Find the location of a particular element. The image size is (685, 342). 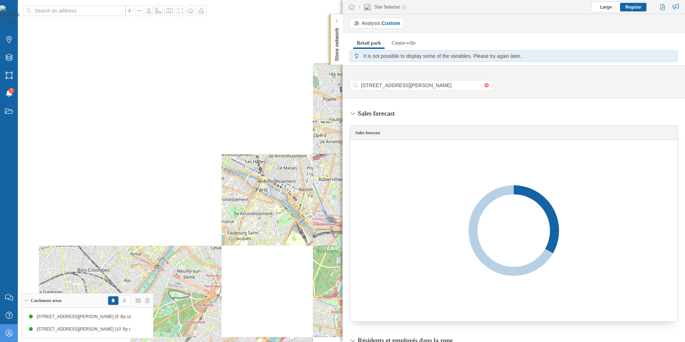

p: It is not possible to display some of the variables. Please try again later. is located at coordinates (518, 56).